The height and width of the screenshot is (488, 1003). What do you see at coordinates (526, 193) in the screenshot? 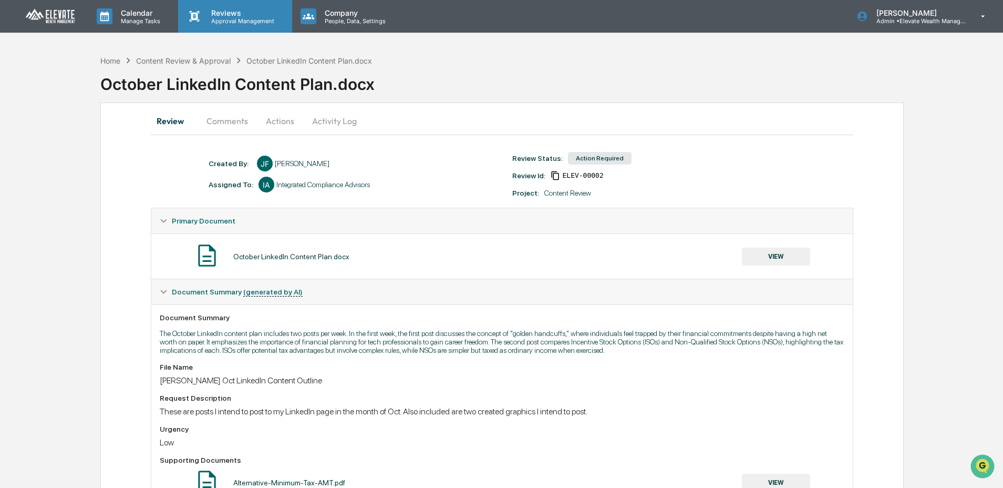
I see `div: Project:` at bounding box center [526, 193].